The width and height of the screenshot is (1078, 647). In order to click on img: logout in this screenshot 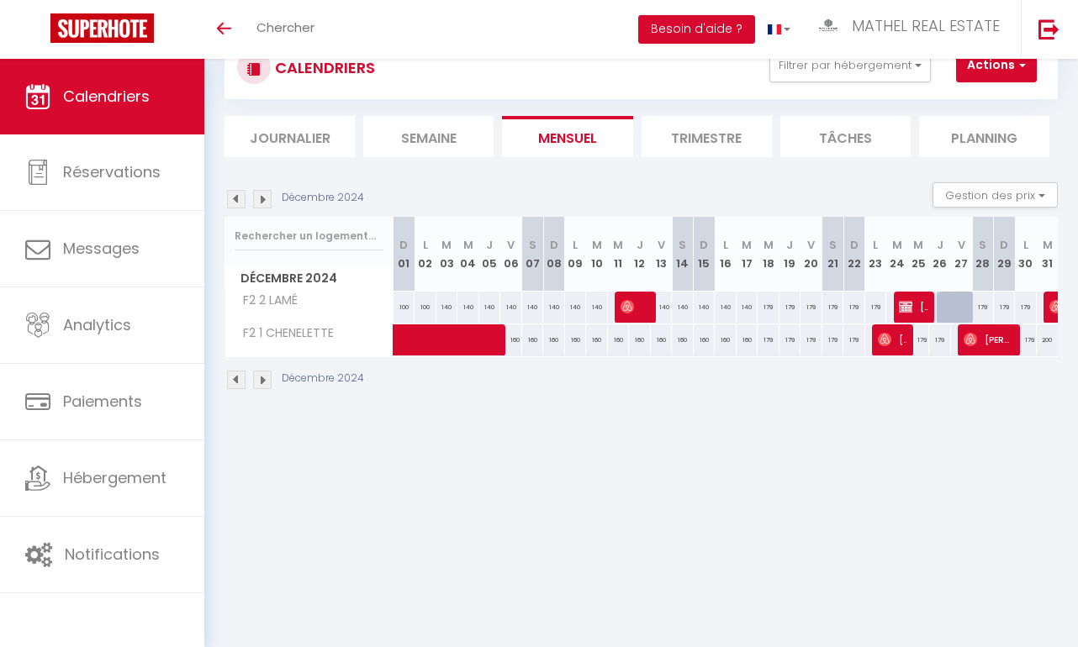, I will do `click(1049, 29)`.